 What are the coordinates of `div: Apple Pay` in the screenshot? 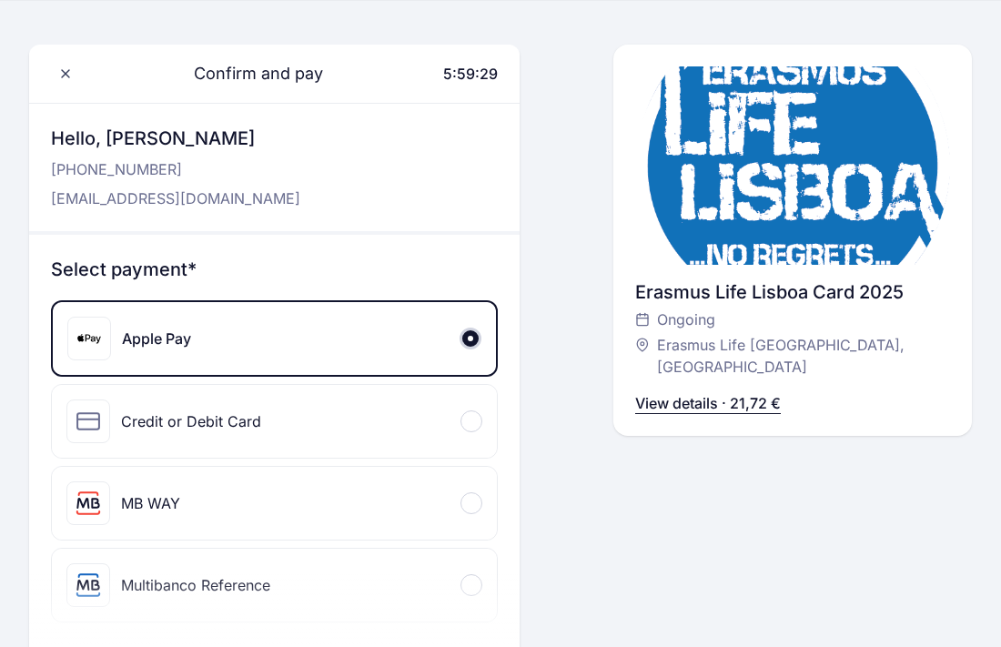 It's located at (157, 339).